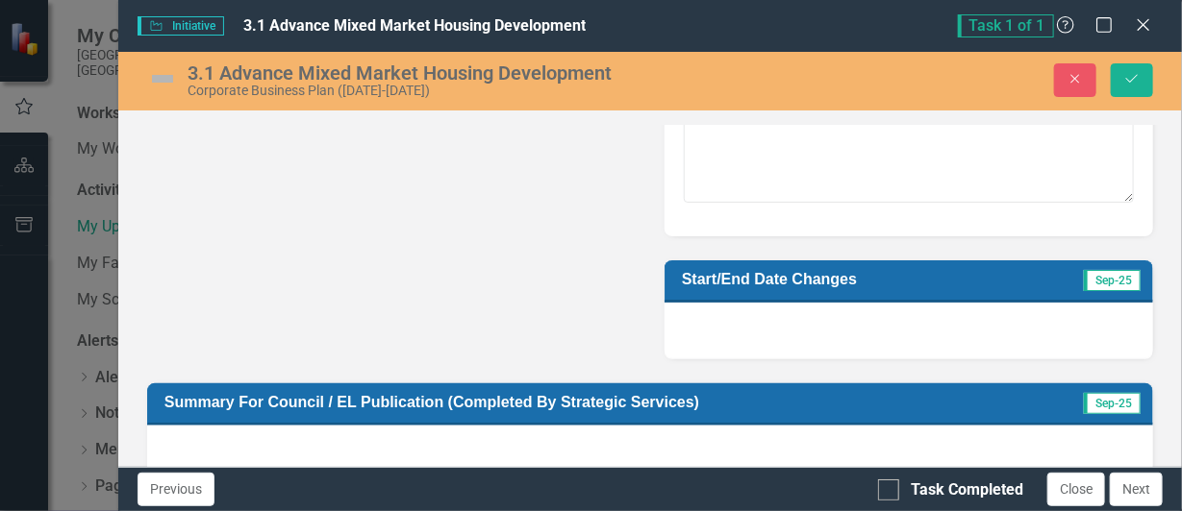 This screenshot has height=511, width=1182. I want to click on button: Next, so click(1135, 489).